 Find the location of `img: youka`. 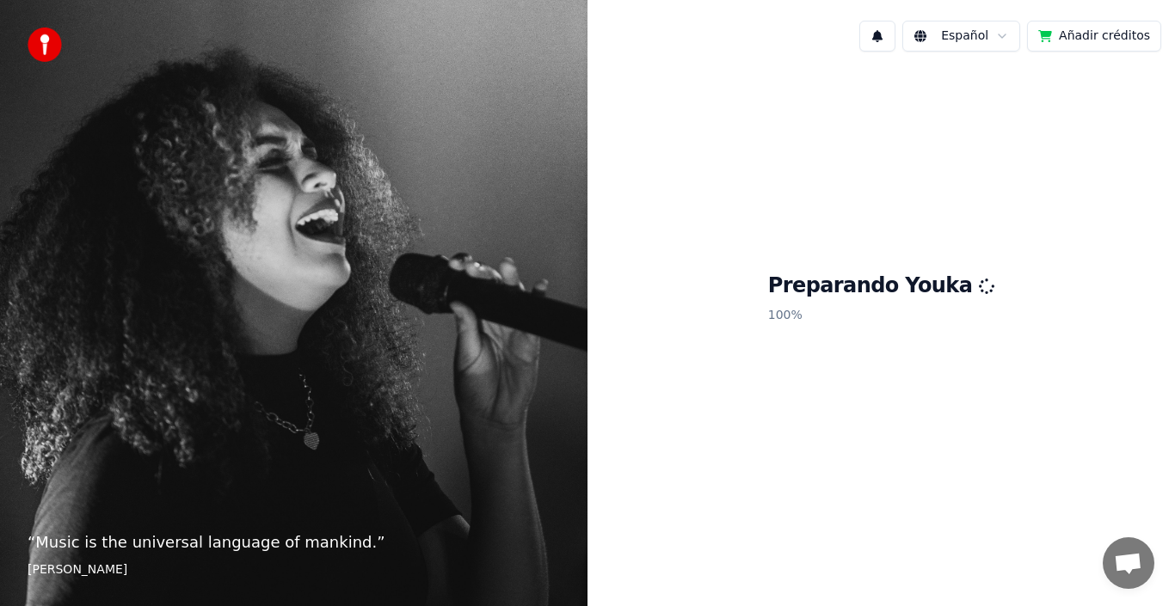

img: youka is located at coordinates (45, 45).